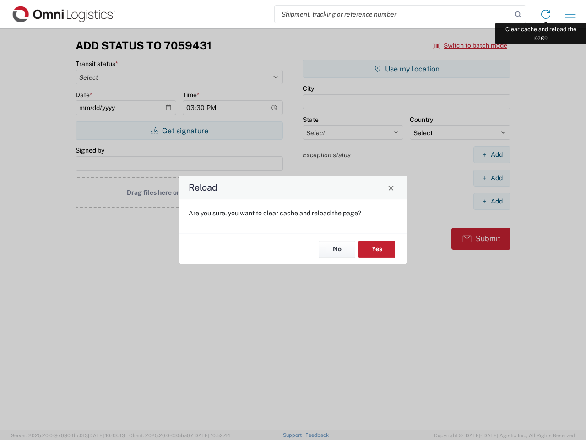 The height and width of the screenshot is (440, 586). I want to click on button: No, so click(337, 249).